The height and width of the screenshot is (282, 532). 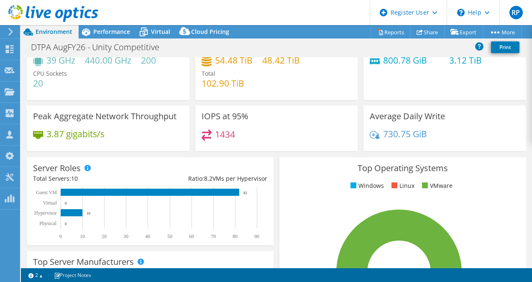 What do you see at coordinates (148, 236) in the screenshot?
I see `text: 40` at bounding box center [148, 236].